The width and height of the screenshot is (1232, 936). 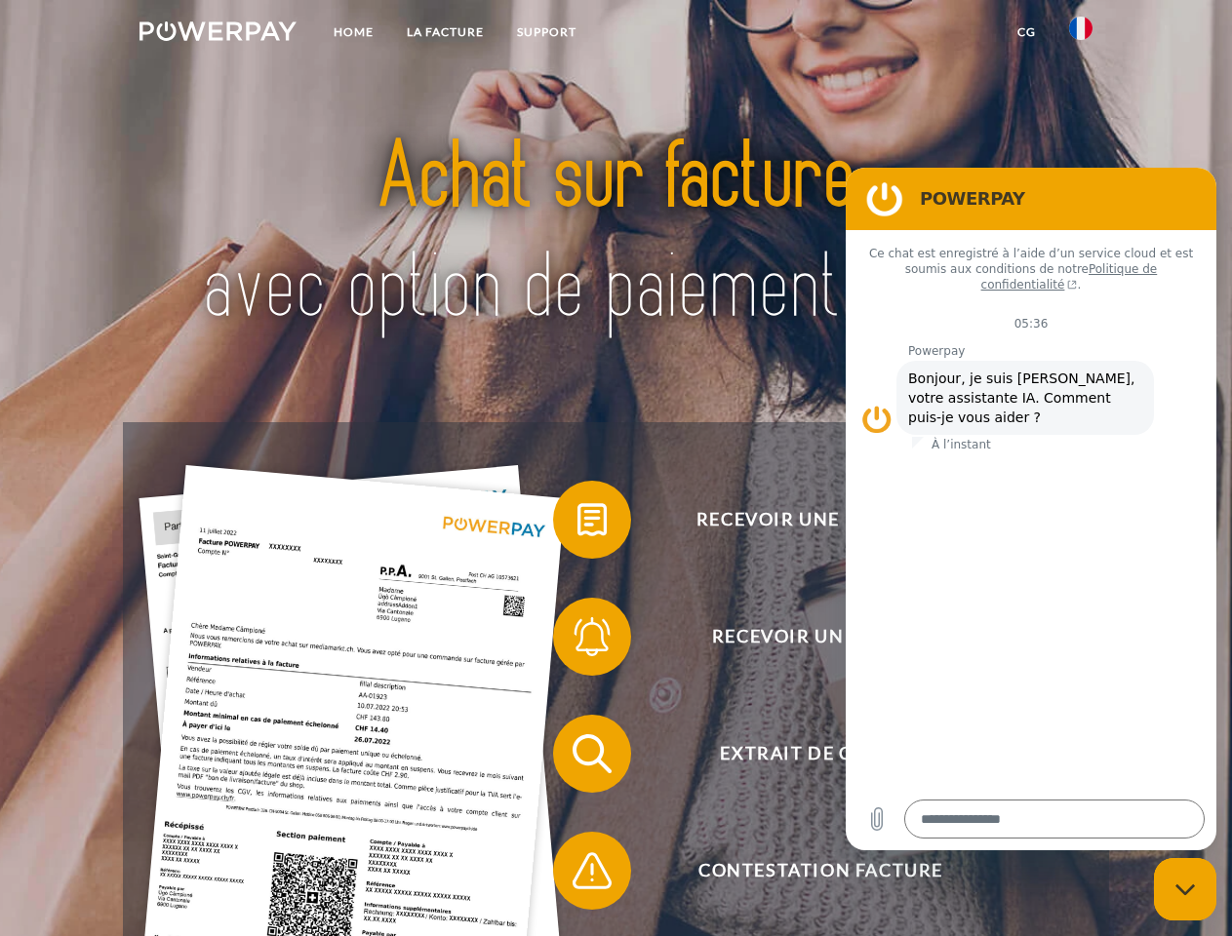 I want to click on img: qb_bill.svg, so click(x=592, y=520).